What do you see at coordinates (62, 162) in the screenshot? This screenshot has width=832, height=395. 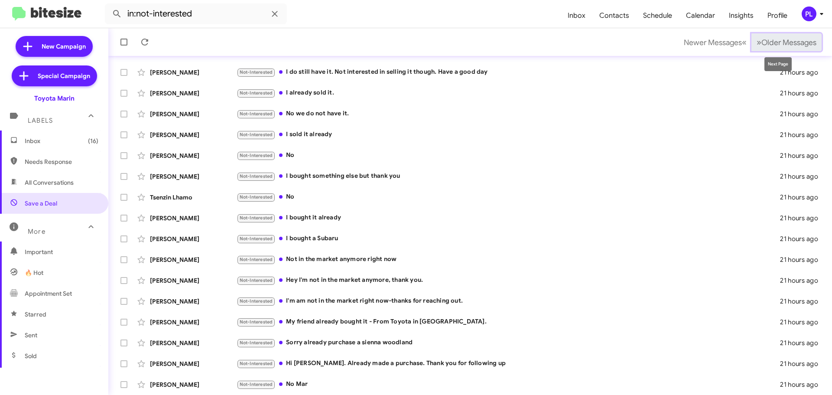 I see `span: Needs Response` at bounding box center [62, 162].